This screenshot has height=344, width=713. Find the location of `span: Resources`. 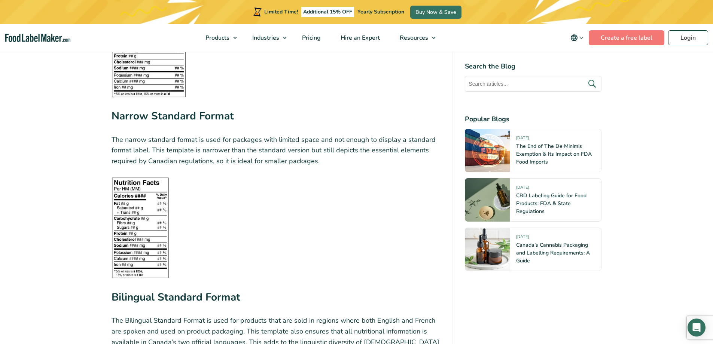

span: Resources is located at coordinates (413, 38).